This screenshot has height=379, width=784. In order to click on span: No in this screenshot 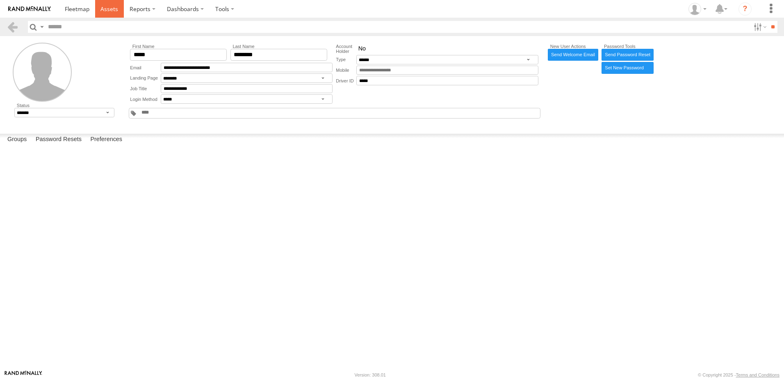, I will do `click(362, 49)`.